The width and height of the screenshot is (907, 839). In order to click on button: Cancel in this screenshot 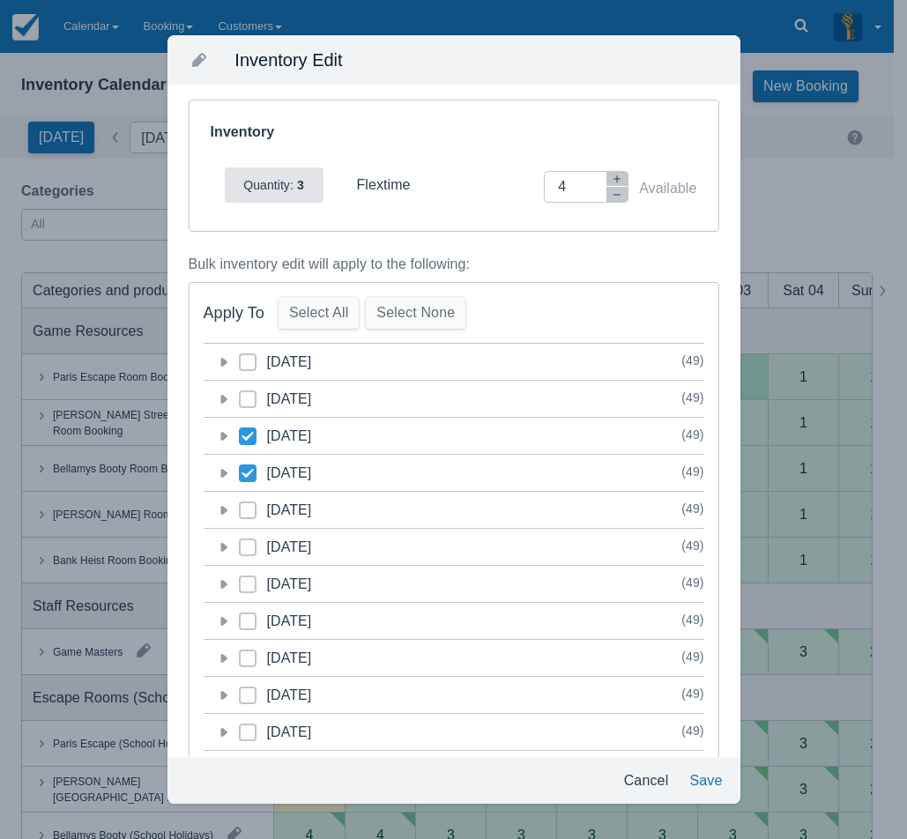, I will do `click(646, 781)`.